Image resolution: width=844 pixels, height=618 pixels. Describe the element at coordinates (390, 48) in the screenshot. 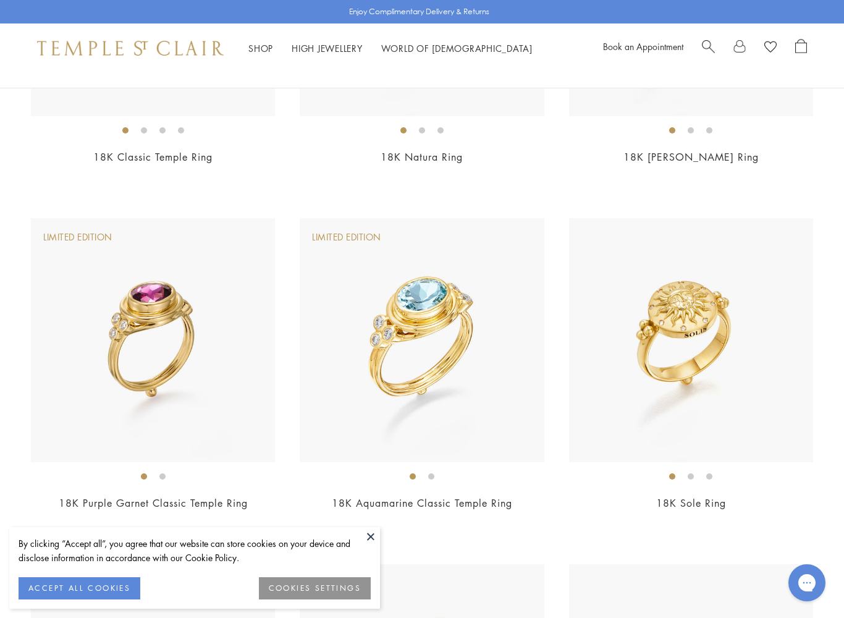

I see `nav: Main navigation` at that location.